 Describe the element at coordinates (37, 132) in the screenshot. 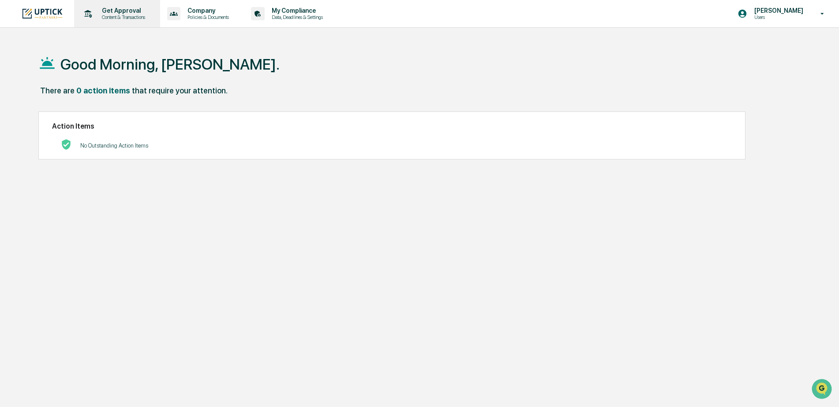

I see `span: Data Lookup` at that location.